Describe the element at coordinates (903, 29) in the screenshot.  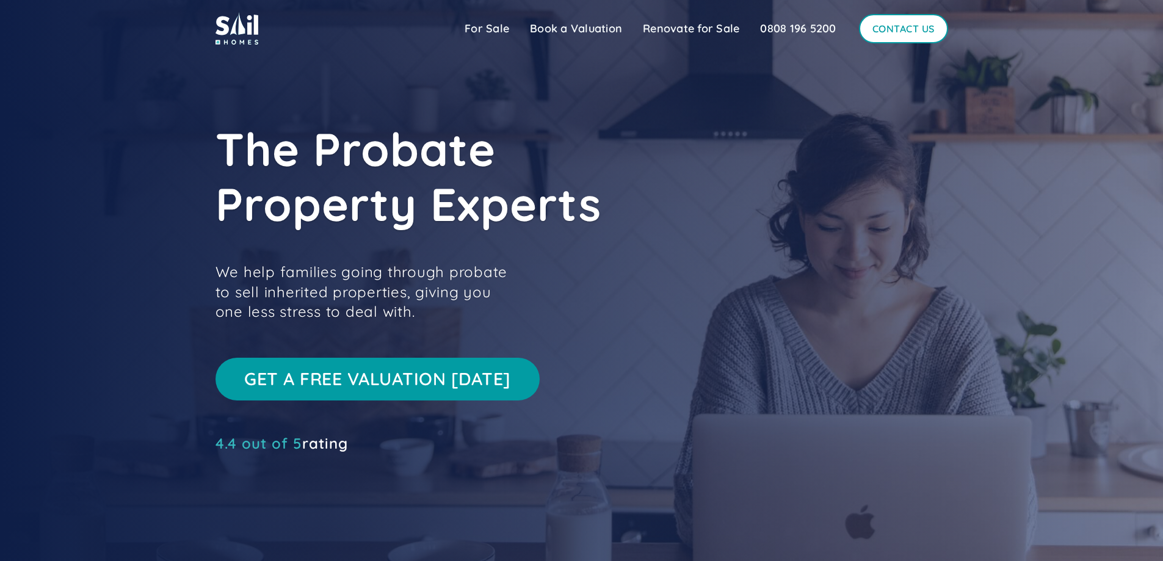
I see `a: Contact Us` at that location.